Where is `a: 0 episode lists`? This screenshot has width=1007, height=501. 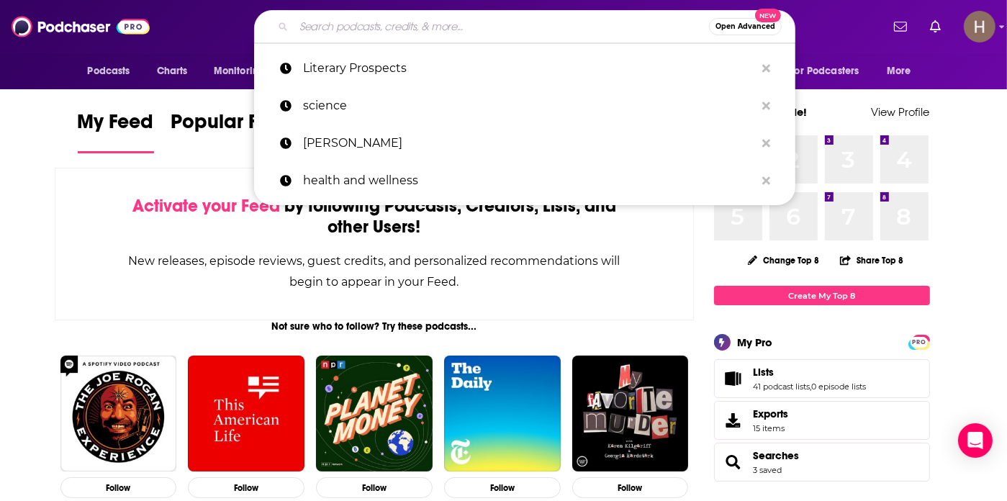 a: 0 episode lists is located at coordinates (839, 387).